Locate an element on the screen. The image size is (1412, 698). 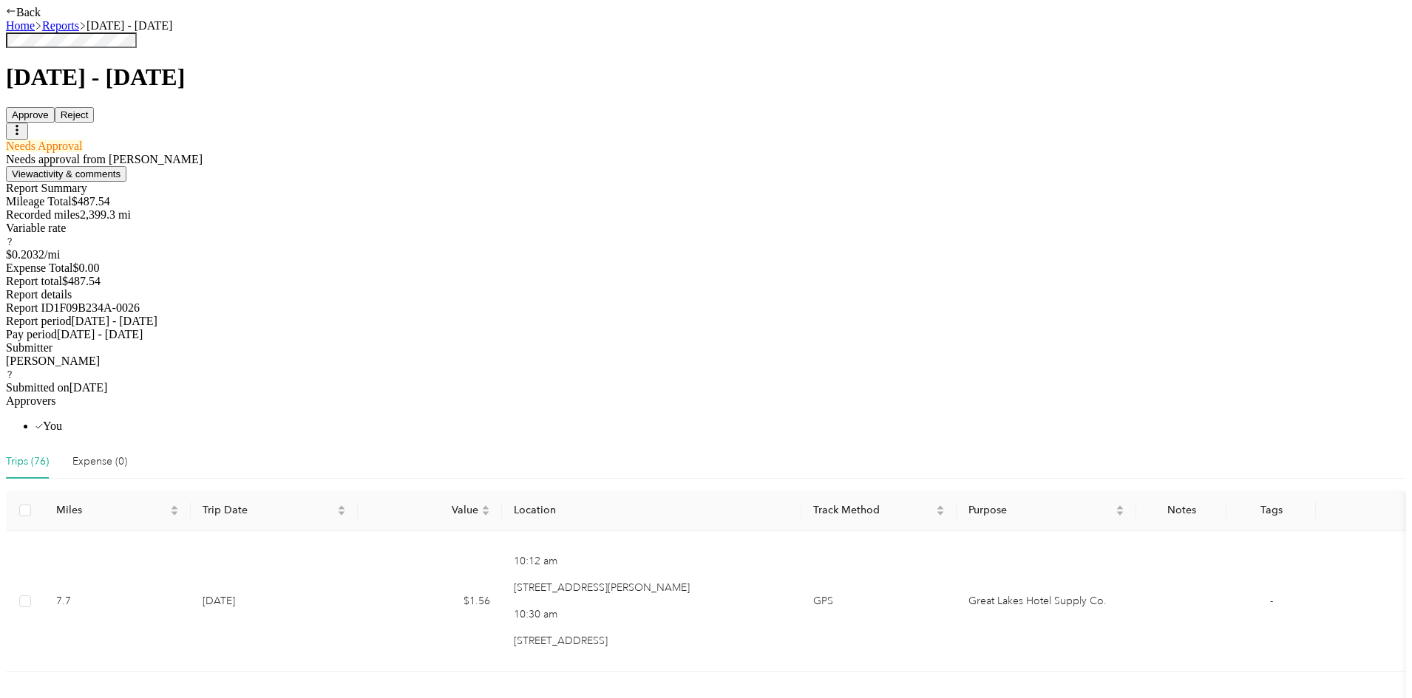
span: Go to pay period is located at coordinates (100, 334).